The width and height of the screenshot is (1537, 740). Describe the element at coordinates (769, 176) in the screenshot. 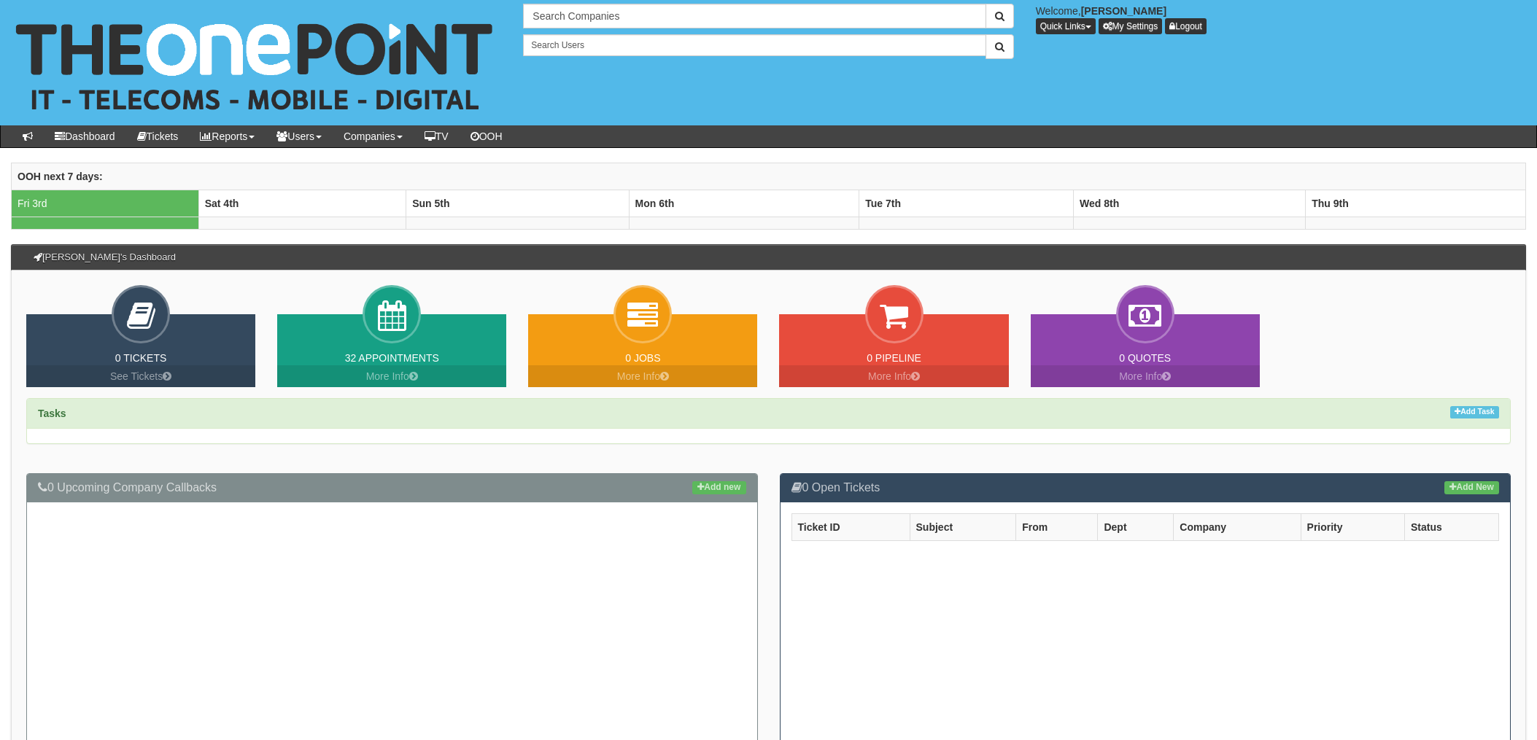

I see `th: OOH next 7 days:` at that location.